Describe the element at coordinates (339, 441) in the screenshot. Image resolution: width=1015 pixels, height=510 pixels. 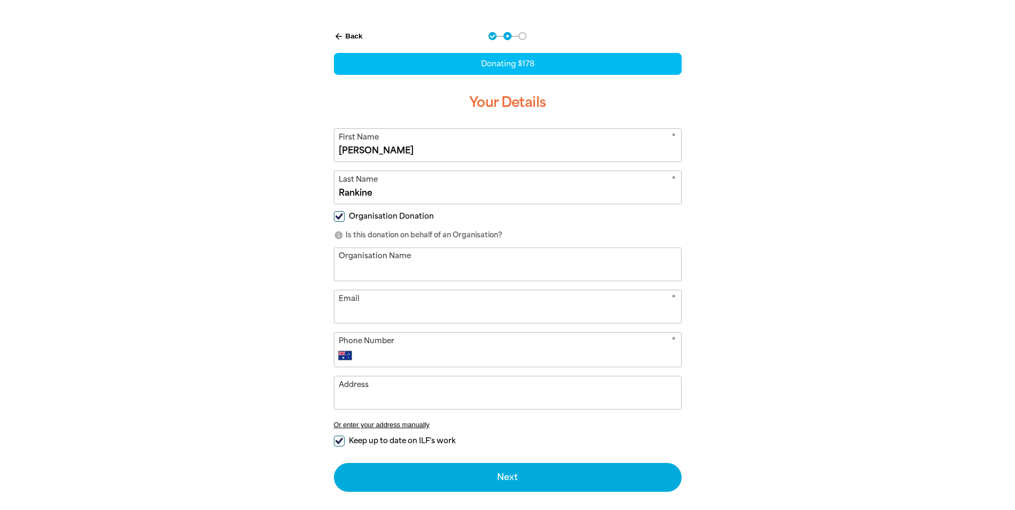
I see `input: Keep up to date on ILF's work` at that location.